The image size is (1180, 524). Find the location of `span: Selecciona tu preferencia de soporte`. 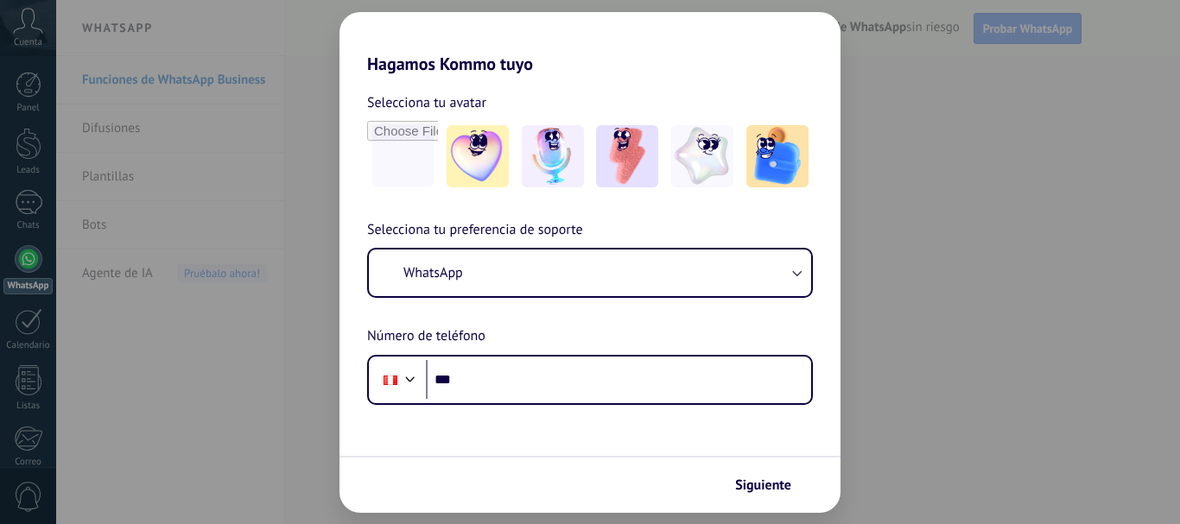

span: Selecciona tu preferencia de soporte is located at coordinates (475, 231).